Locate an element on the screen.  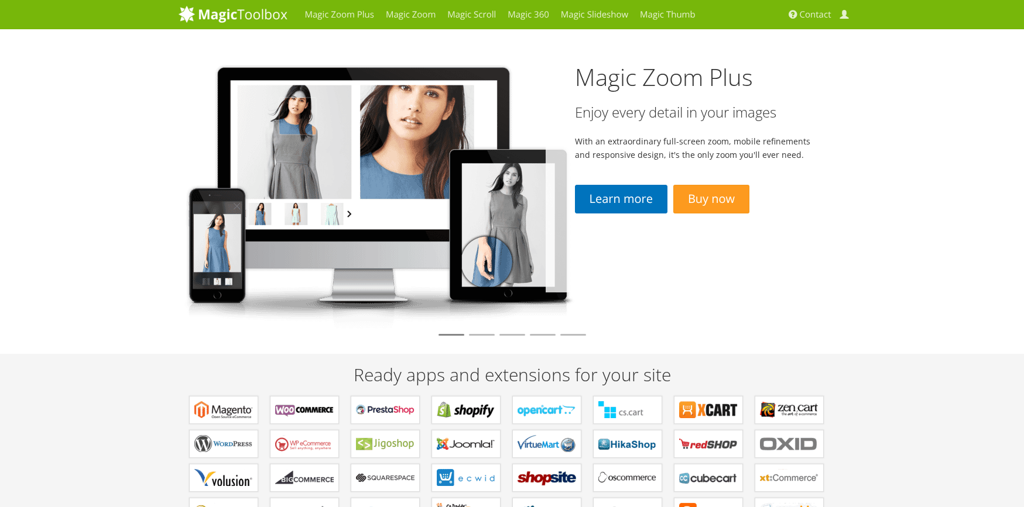
a: Plugins for Zen Cart is located at coordinates (789, 410).